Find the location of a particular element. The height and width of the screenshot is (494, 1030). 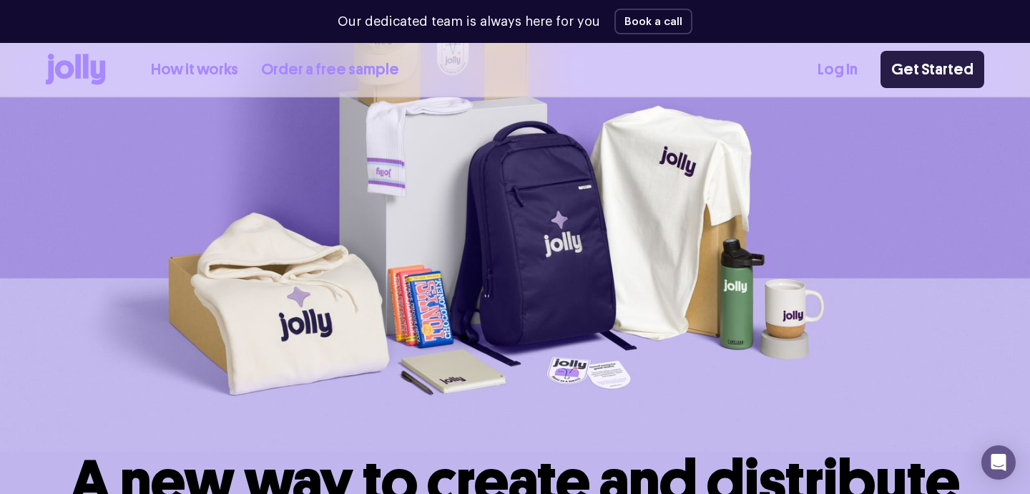

a: Get Started is located at coordinates (932, 69).